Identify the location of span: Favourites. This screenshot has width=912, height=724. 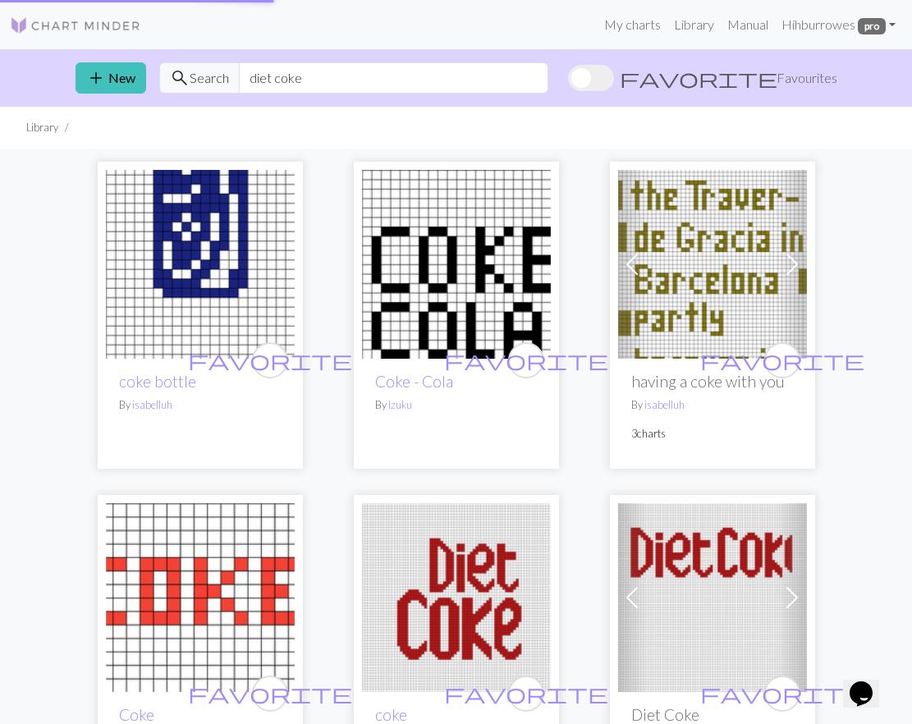
(806, 78).